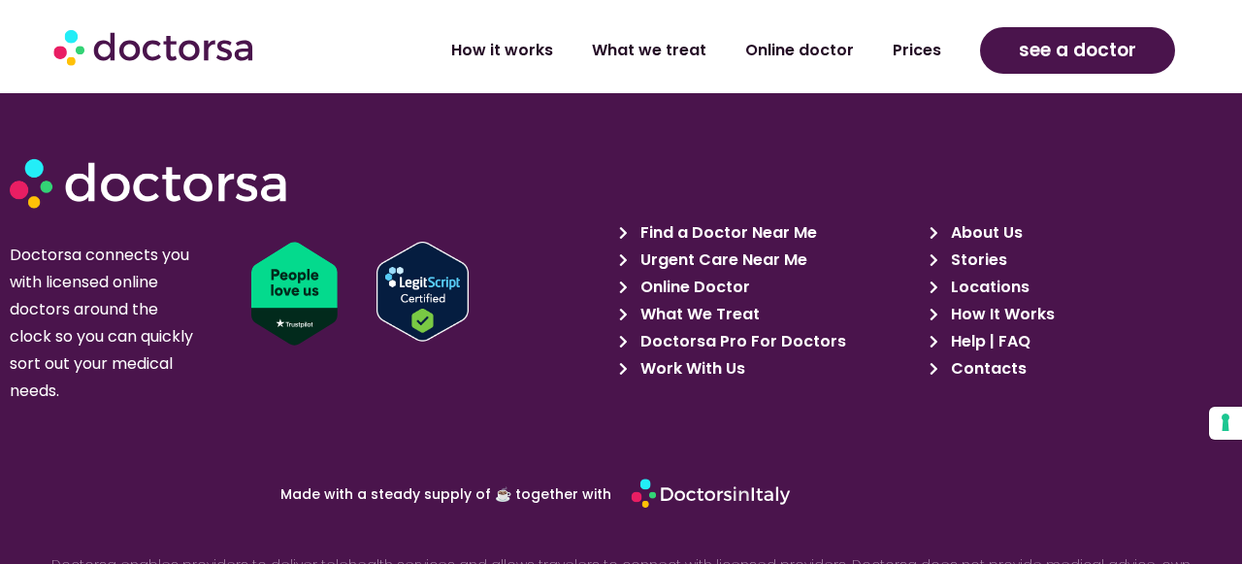  Describe the element at coordinates (502, 50) in the screenshot. I see `a: How it works` at that location.